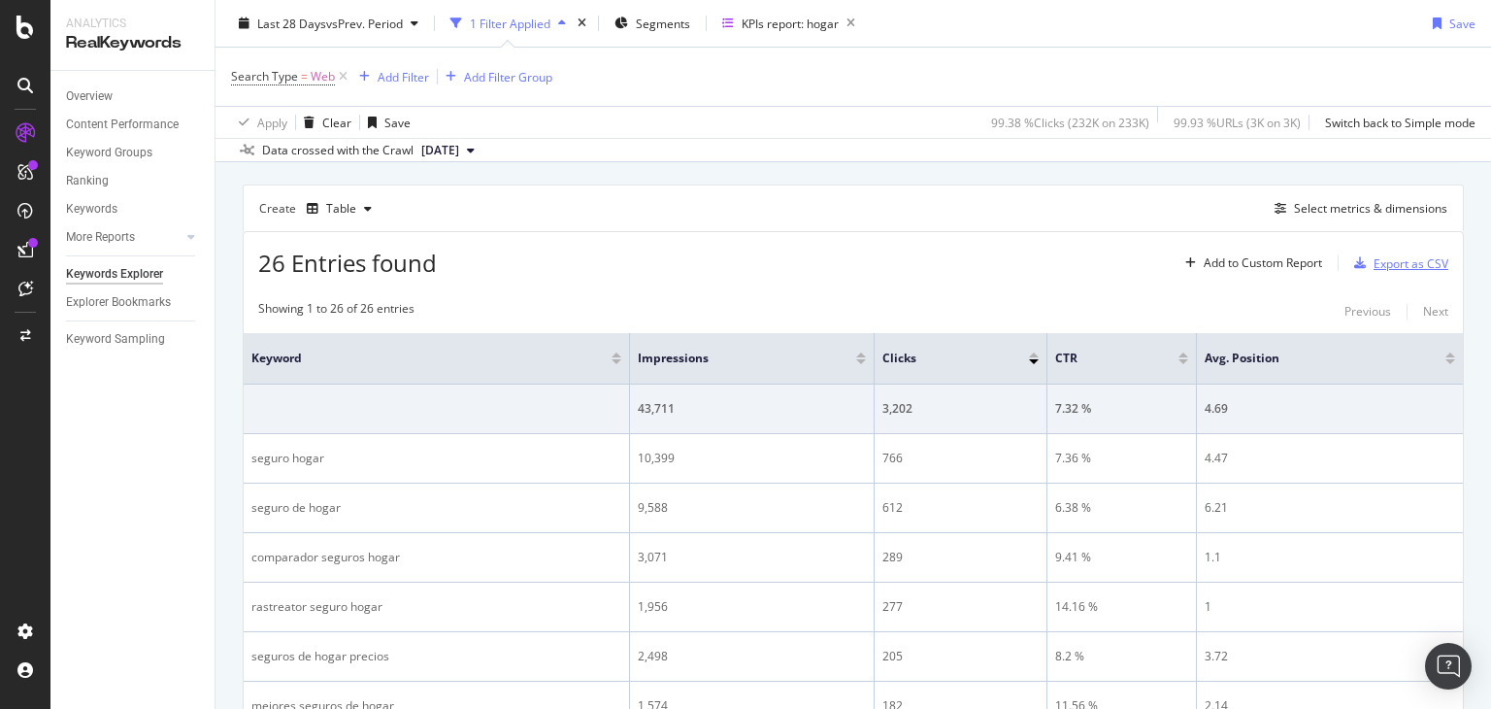  Describe the element at coordinates (118, 302) in the screenshot. I see `div: Explorer Bookmarks` at that location.